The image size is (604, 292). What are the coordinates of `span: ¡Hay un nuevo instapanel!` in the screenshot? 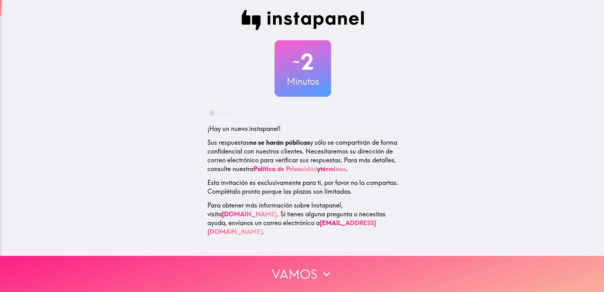 It's located at (244, 128).